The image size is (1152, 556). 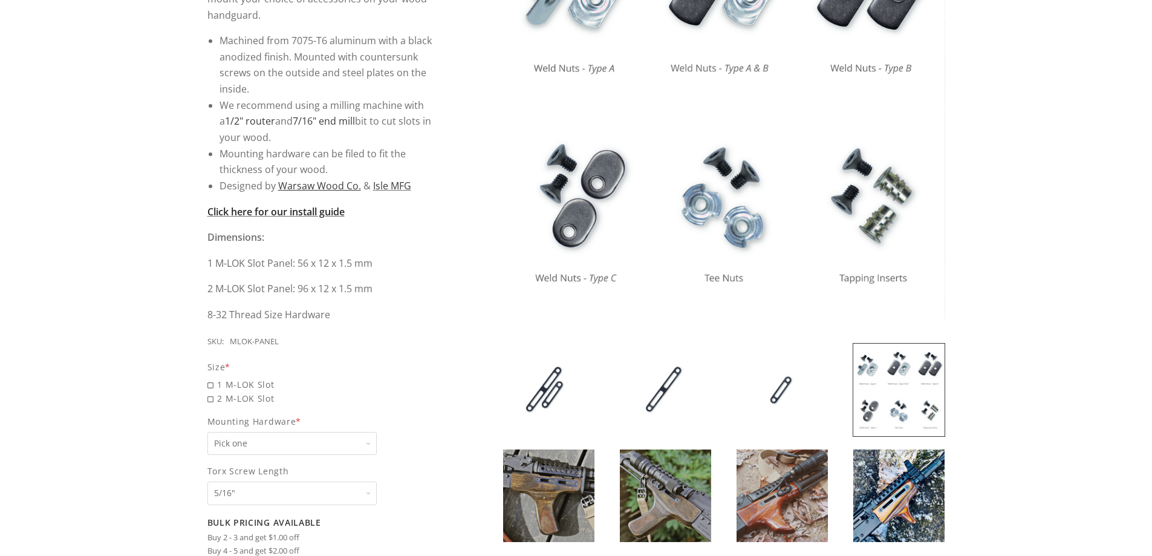 I want to click on div: SKU:, so click(x=215, y=342).